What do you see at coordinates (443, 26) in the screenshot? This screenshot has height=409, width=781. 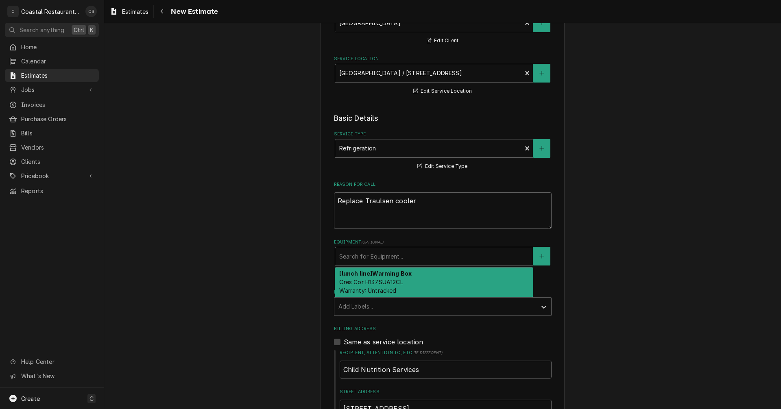 I see `div: Client` at bounding box center [443, 26].